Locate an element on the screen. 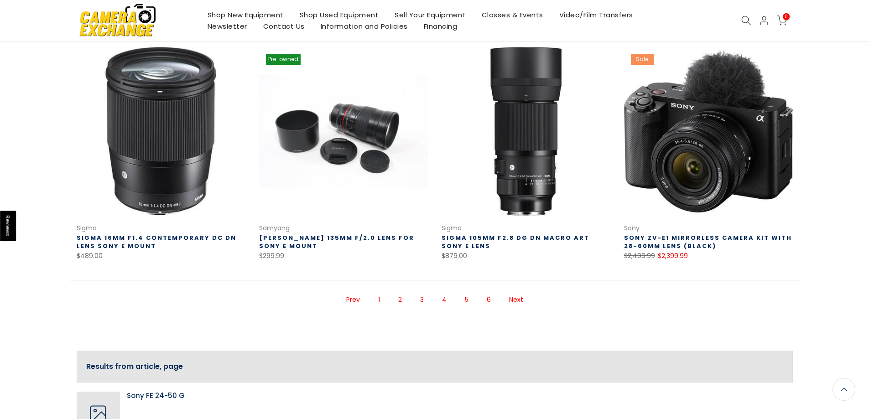 The width and height of the screenshot is (869, 419). a: Sony ZV-E1 Mirrorless Camera kit with 28-60mm lens (Black) is located at coordinates (708, 242).